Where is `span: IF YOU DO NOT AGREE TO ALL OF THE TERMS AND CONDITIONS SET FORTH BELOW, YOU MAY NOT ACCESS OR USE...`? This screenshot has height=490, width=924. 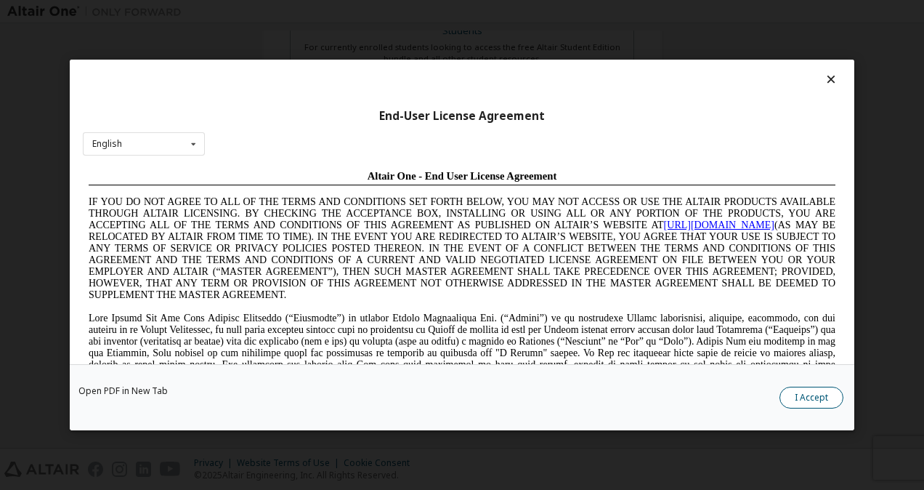 span: IF YOU DO NOT AGREE TO ALL OF THE TERMS AND CONDITIONS SET FORTH BELOW, YOU MAY NOT ACCESS OR USE... is located at coordinates (379, 84).